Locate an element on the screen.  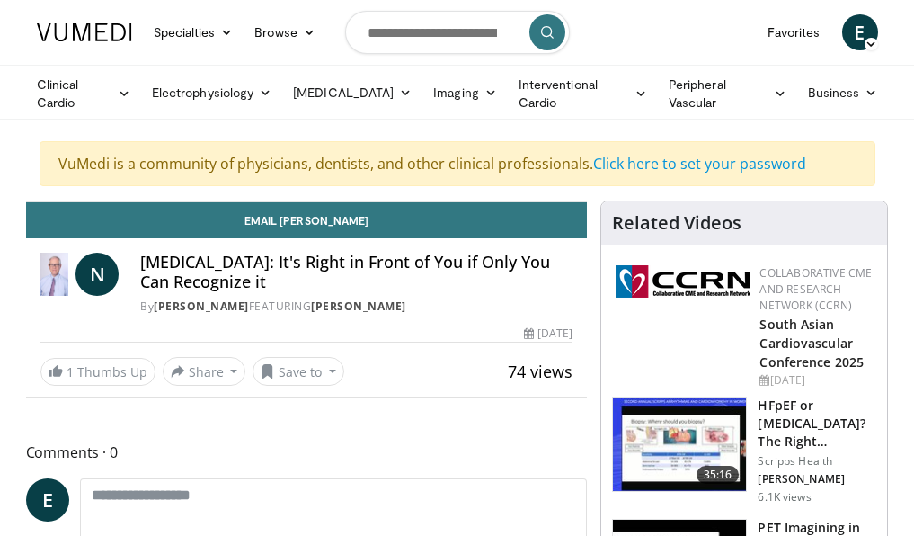
span: 74 views is located at coordinates (540, 371).